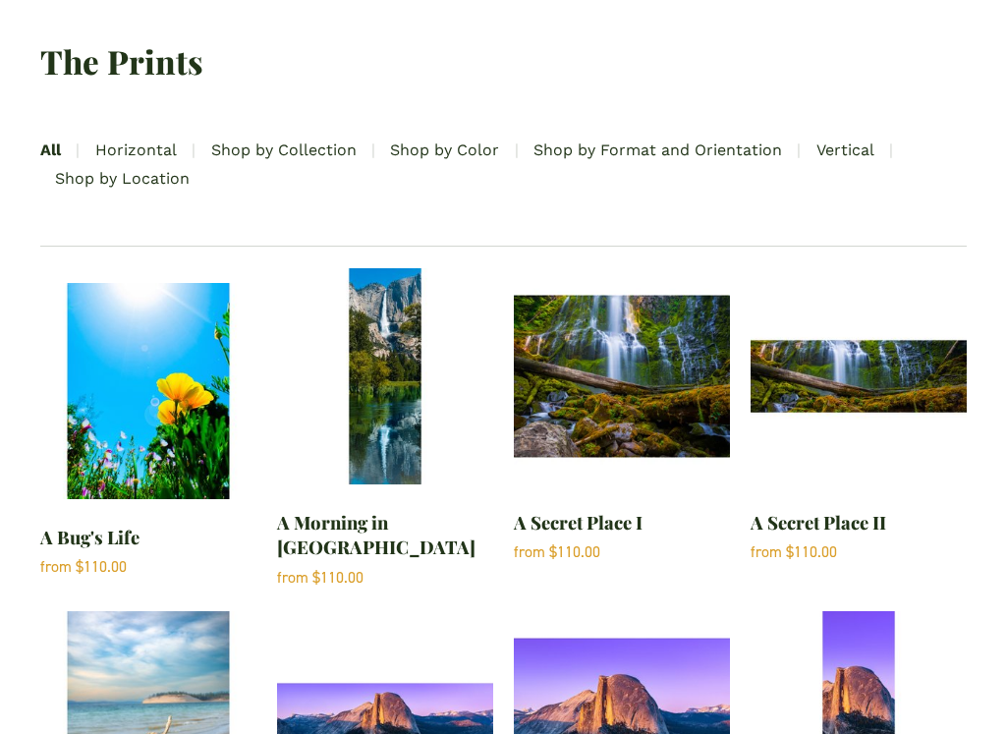 This screenshot has width=1007, height=734. I want to click on img: A Secret Place I, so click(622, 376).